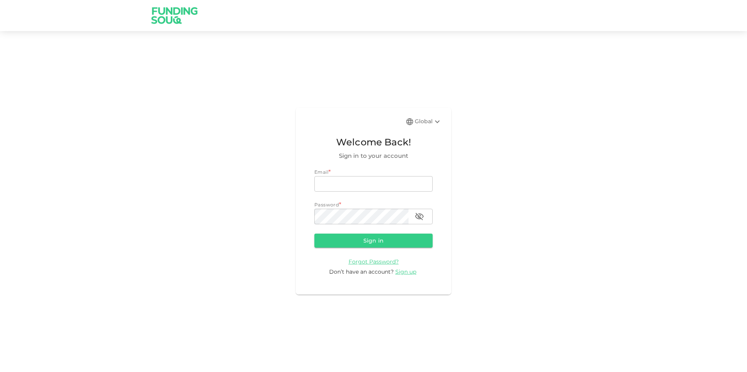 Image resolution: width=747 pixels, height=372 pixels. Describe the element at coordinates (373, 184) in the screenshot. I see `div: email` at that location.